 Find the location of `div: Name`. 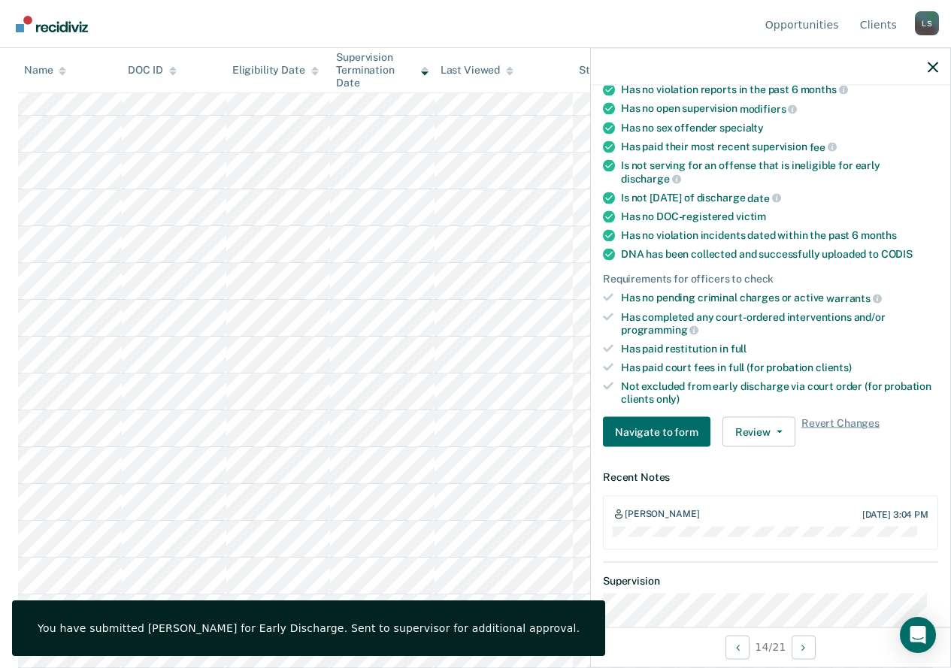

div: Name is located at coordinates (45, 70).